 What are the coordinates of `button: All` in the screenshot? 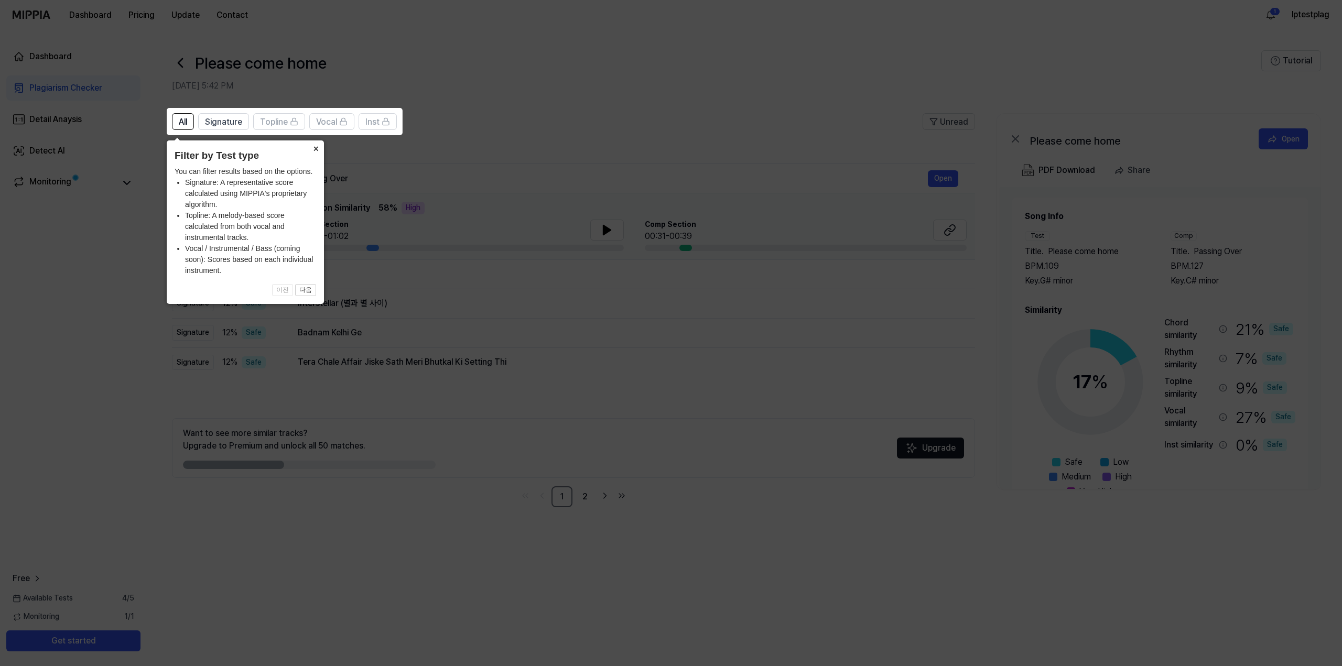 It's located at (183, 122).